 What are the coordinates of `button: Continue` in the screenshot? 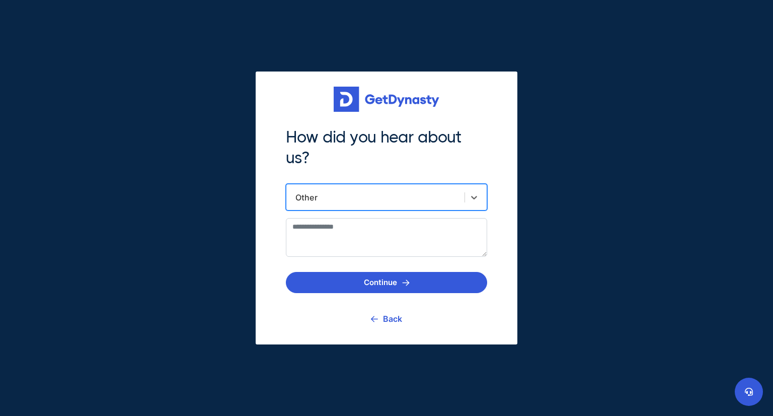 It's located at (387, 282).